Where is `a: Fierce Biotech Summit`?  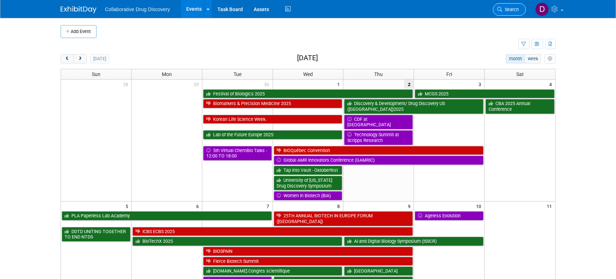
a: Fierce Biotech Summit is located at coordinates (308, 261).